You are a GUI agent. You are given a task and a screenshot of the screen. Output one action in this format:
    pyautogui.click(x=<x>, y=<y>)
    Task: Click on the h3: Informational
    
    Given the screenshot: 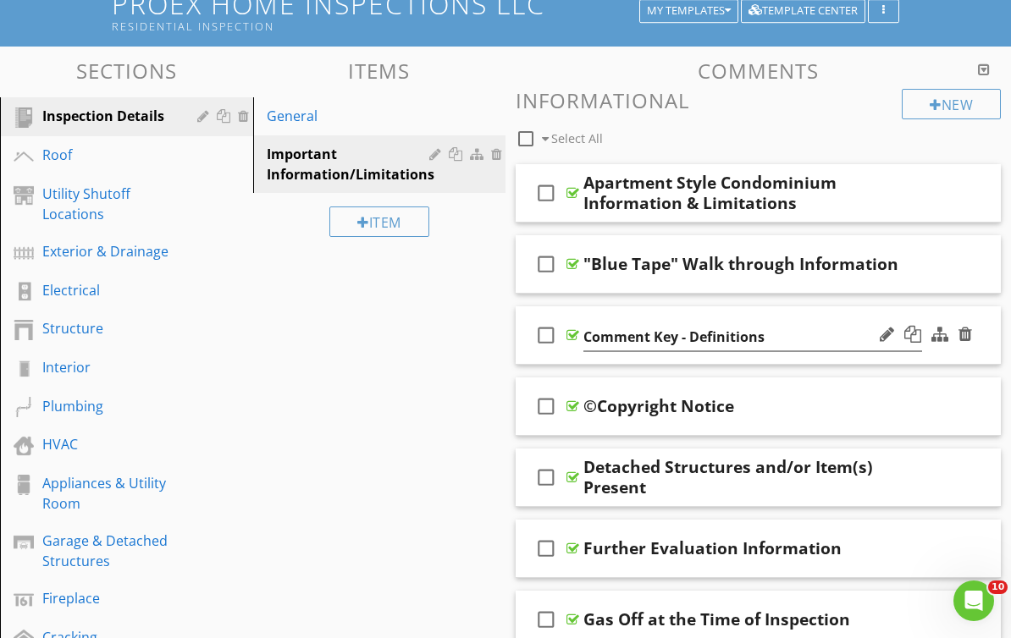 What is the action you would take?
    pyautogui.click(x=758, y=100)
    